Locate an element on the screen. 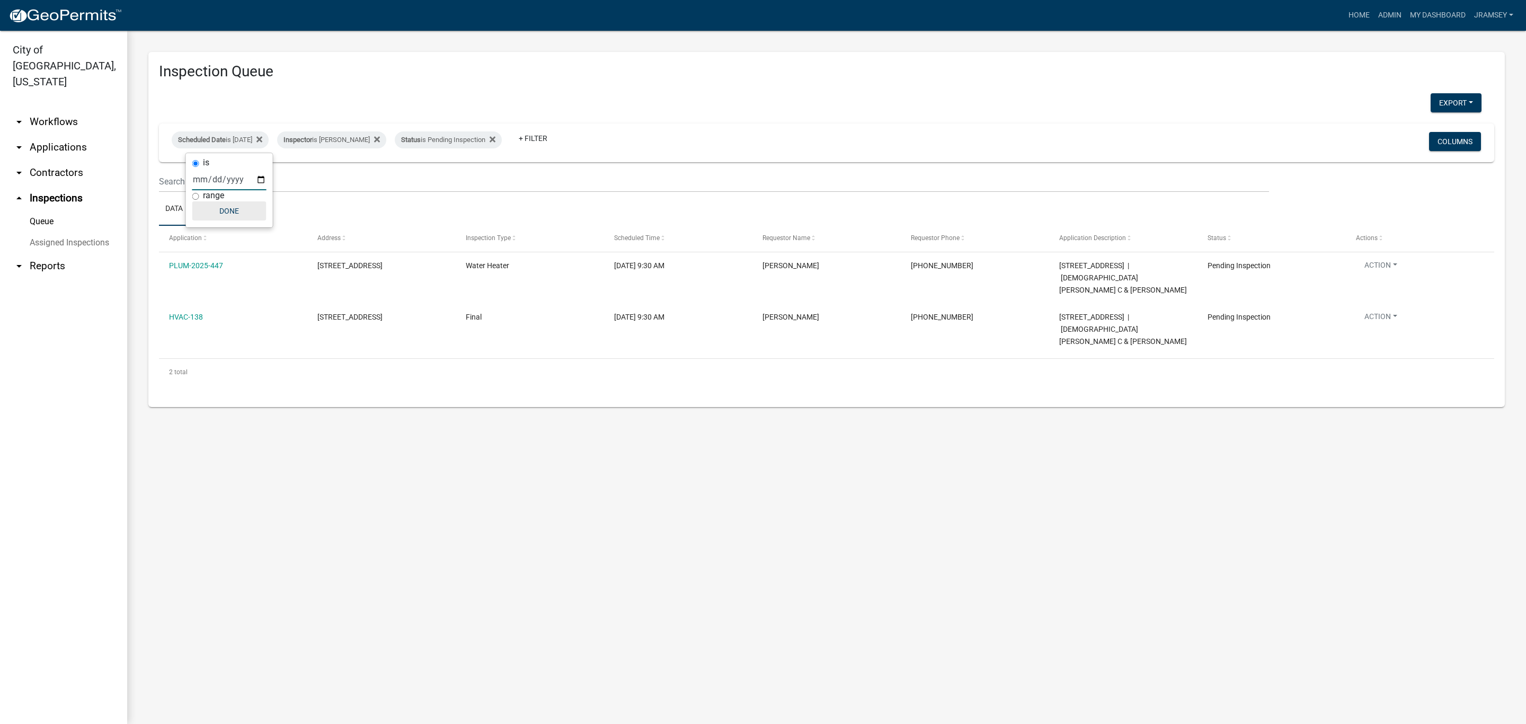 The width and height of the screenshot is (1526, 724). datatable-header-cell: Actions is located at coordinates (1420, 238).